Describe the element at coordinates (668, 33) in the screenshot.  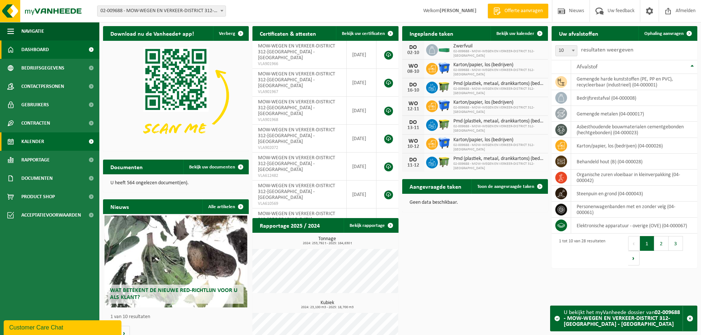
I see `a: Ophaling aanvragen` at that location.